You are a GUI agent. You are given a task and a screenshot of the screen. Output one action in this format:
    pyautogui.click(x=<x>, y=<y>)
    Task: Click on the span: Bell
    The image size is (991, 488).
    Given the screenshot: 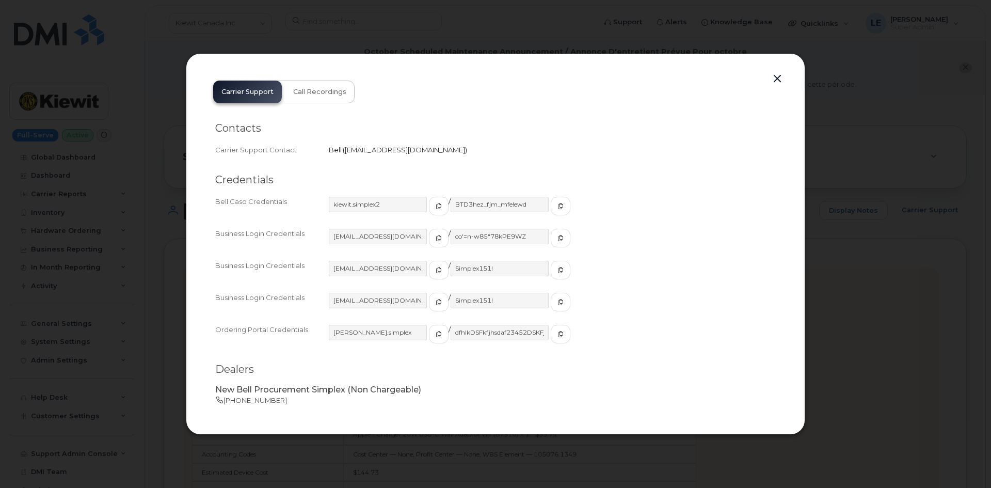 What is the action you would take?
    pyautogui.click(x=335, y=150)
    